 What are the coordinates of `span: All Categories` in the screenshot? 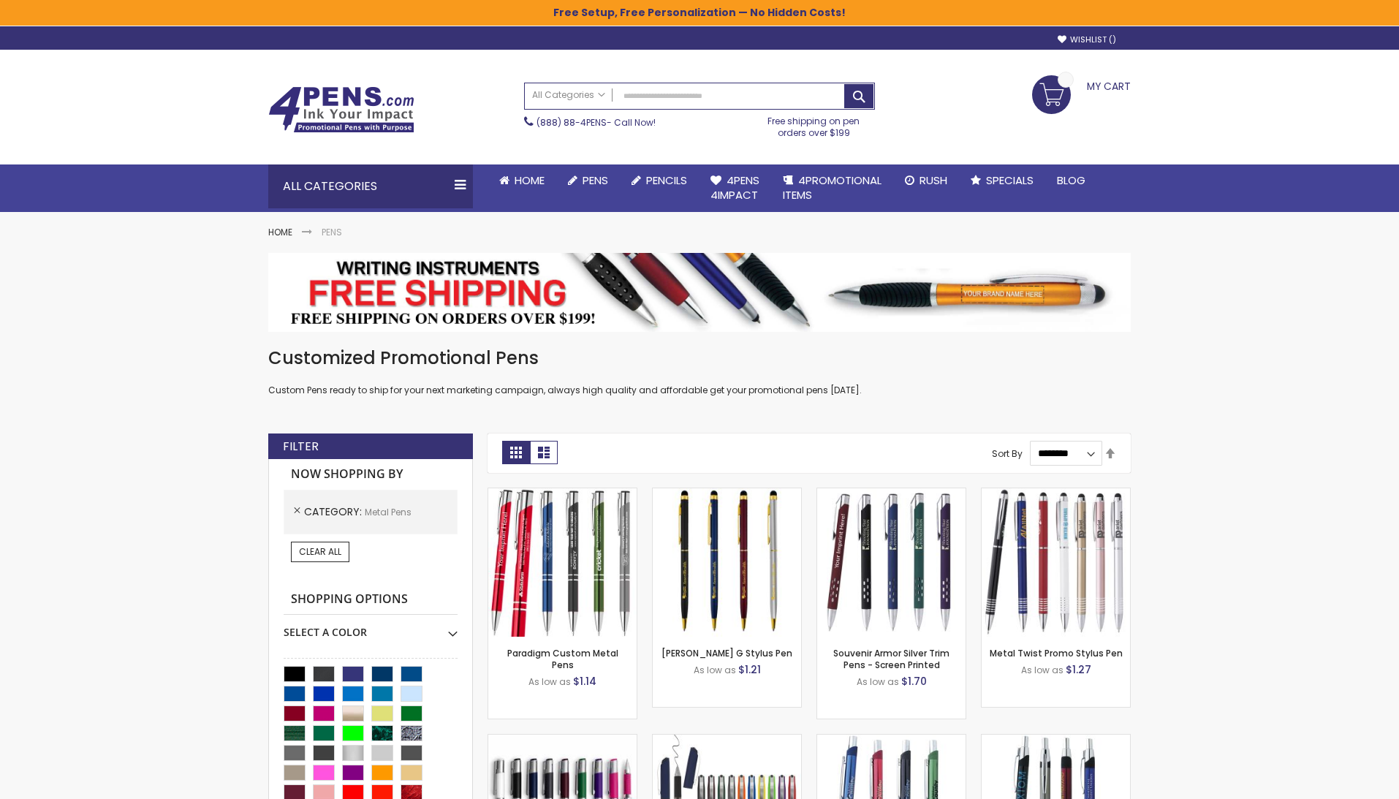 It's located at (569, 95).